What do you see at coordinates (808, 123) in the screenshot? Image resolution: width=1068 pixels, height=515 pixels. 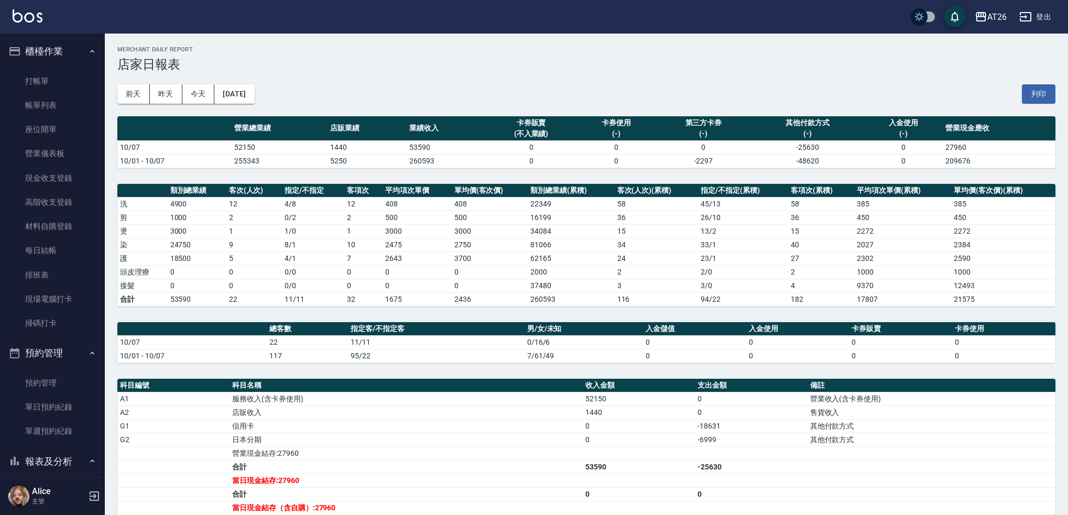 I see `div: 其他付款方式` at bounding box center [808, 123].